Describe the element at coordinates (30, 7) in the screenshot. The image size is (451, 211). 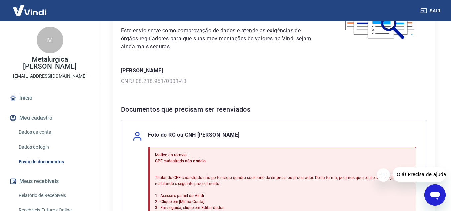
I see `span: Olá! Precisa de ajuda?` at that location.